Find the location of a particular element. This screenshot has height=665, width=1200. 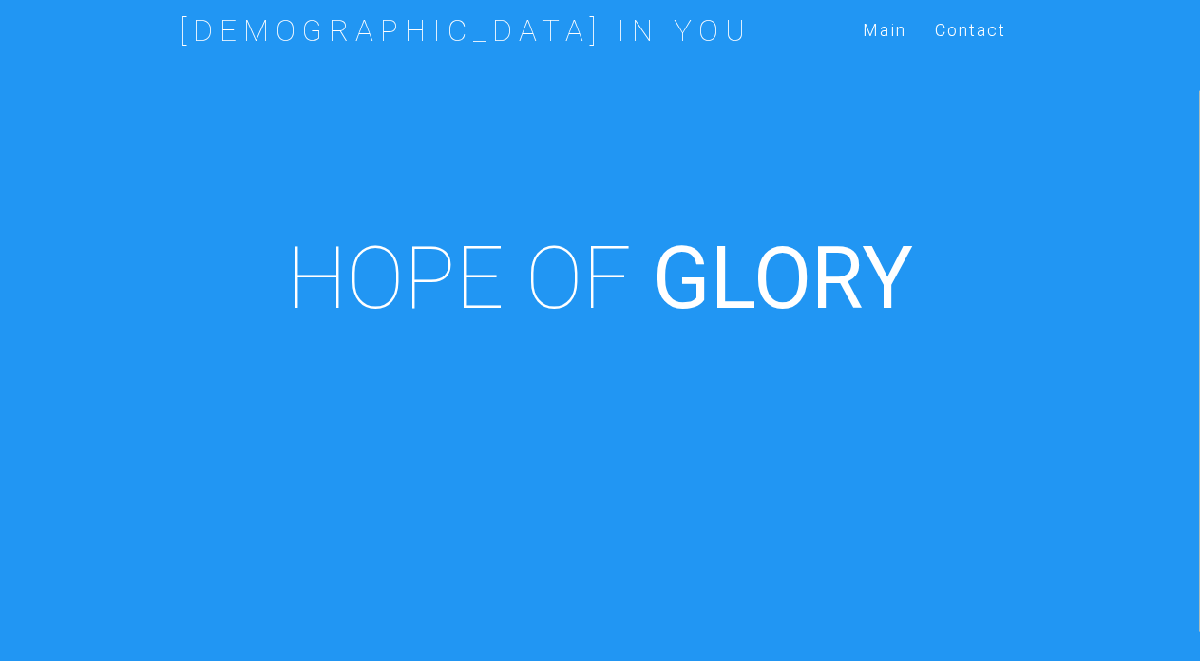

i: L is located at coordinates (732, 277).